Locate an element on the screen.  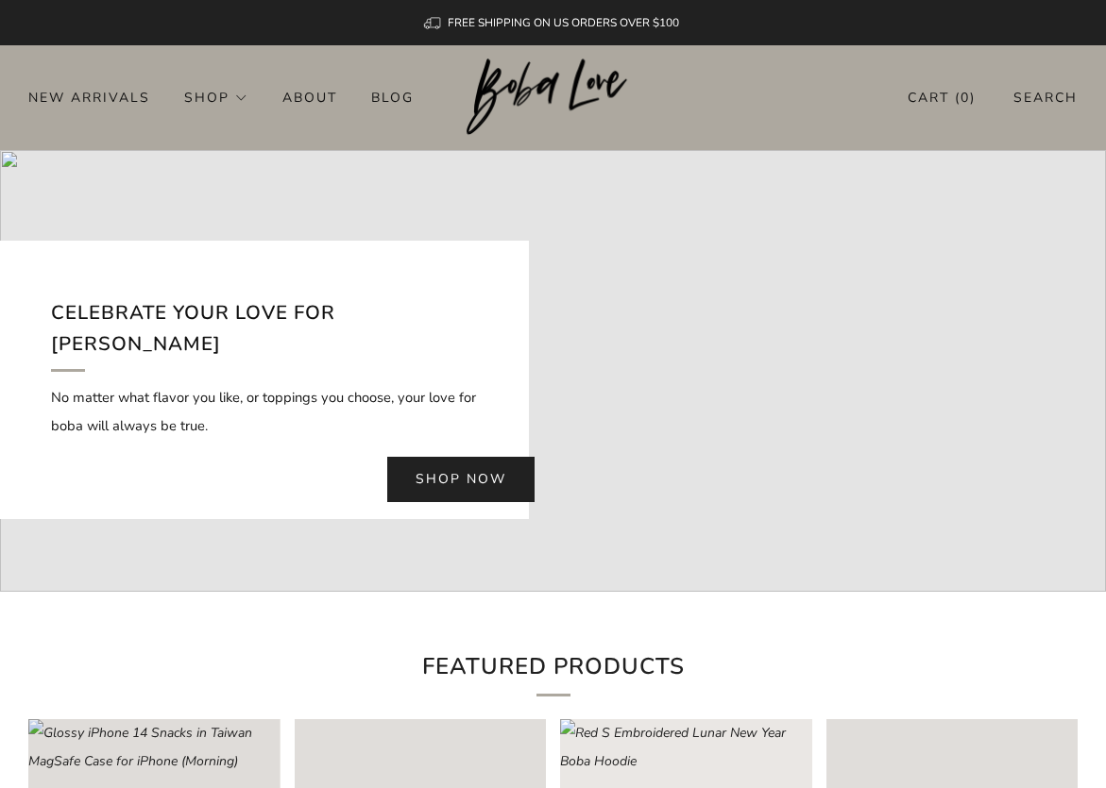
a: About is located at coordinates (310, 97).